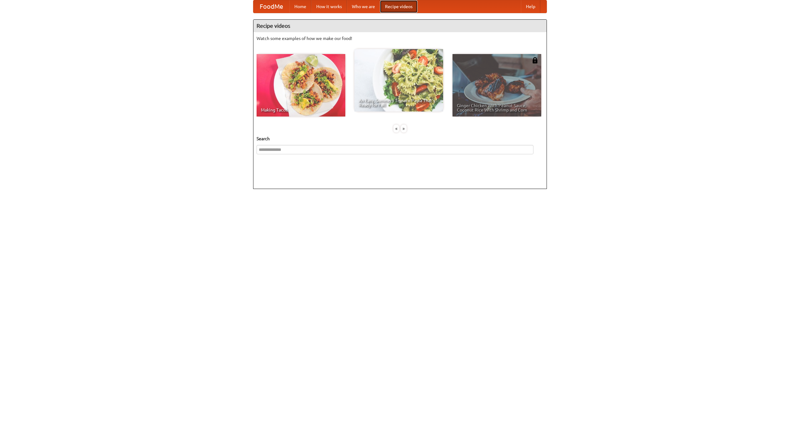  Describe the element at coordinates (400, 26) in the screenshot. I see `h4: Recipe videos` at that location.